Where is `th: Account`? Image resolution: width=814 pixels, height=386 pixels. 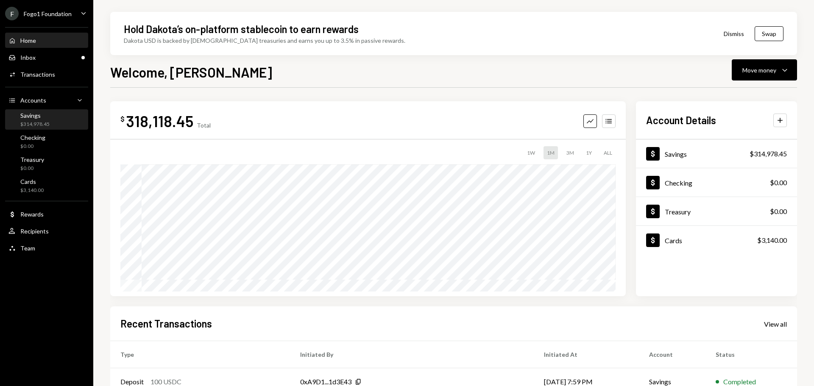 th: Account is located at coordinates (672, 355).